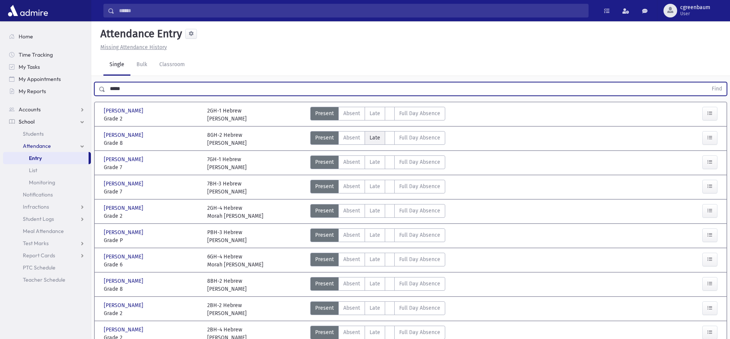 Image resolution: width=730 pixels, height=339 pixels. Describe the element at coordinates (47, 67) in the screenshot. I see `a: My Tasks` at that location.